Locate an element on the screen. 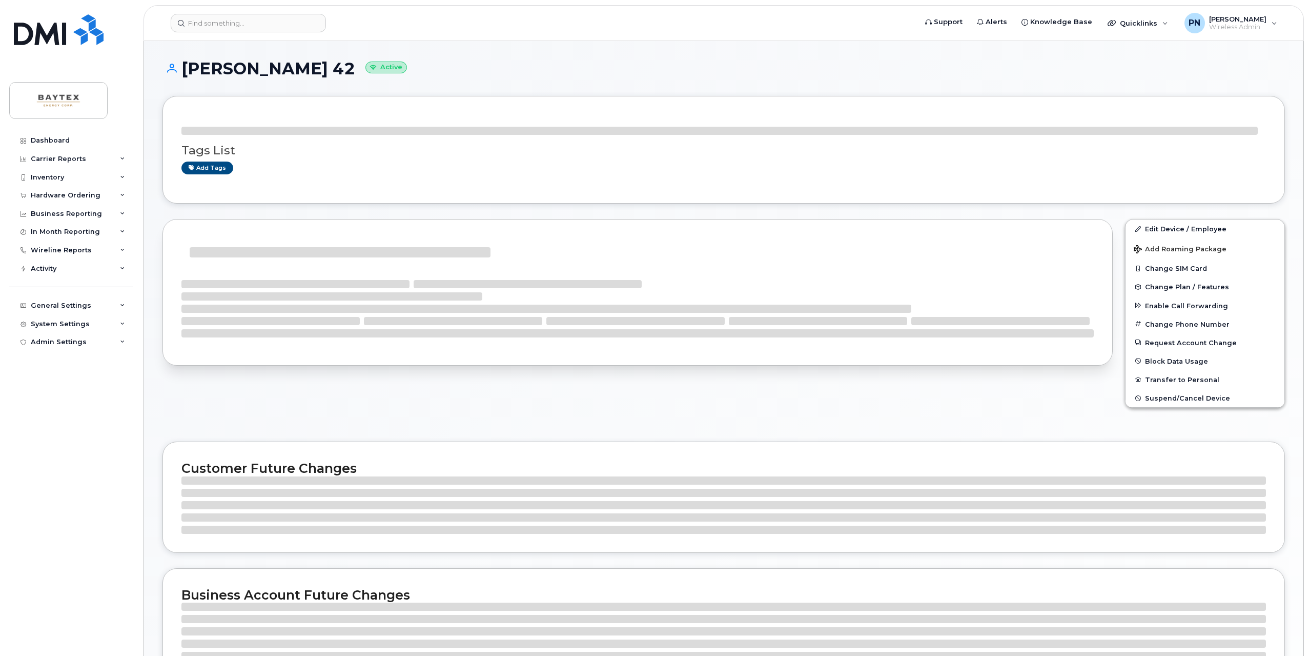  button: Add Roaming Package is located at coordinates (1205, 248).